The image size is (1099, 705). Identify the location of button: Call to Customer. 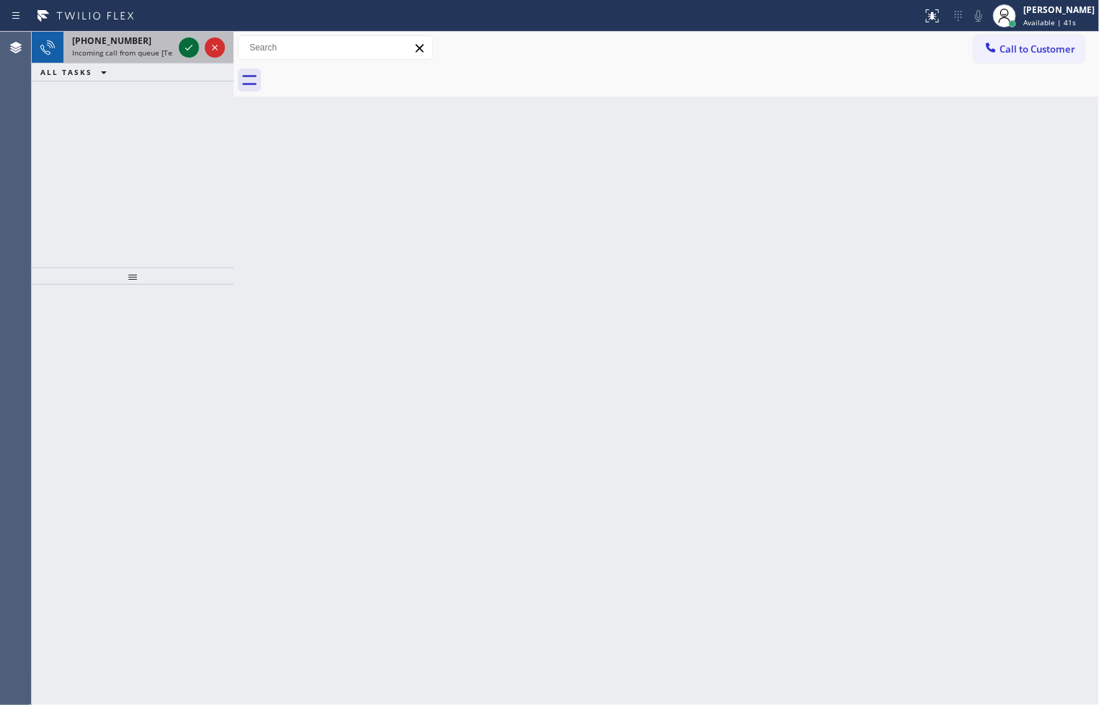
(1029, 49).